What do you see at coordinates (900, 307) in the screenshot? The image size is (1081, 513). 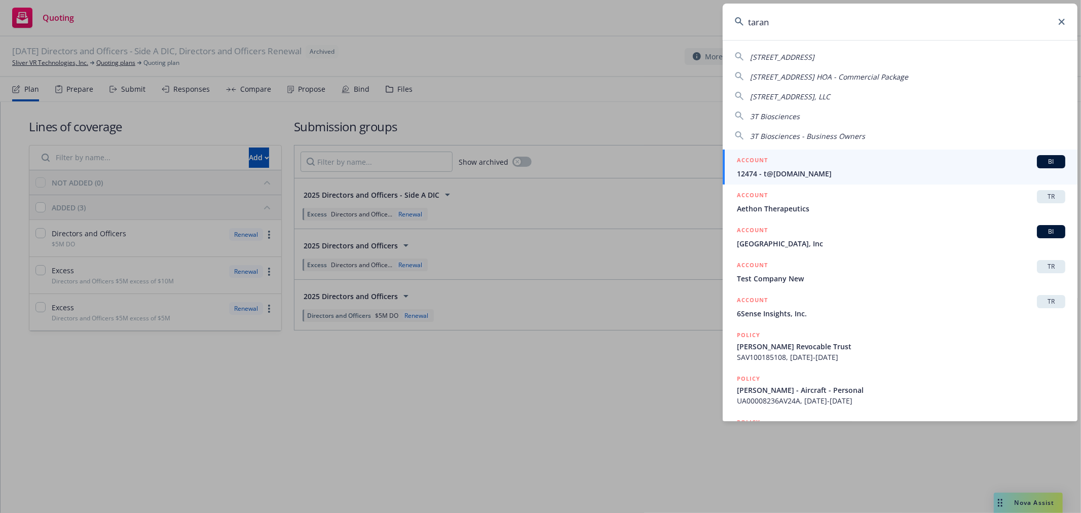 I see `a: ACCOUNTTR6Sense Insights, Inc.` at bounding box center [900, 307].